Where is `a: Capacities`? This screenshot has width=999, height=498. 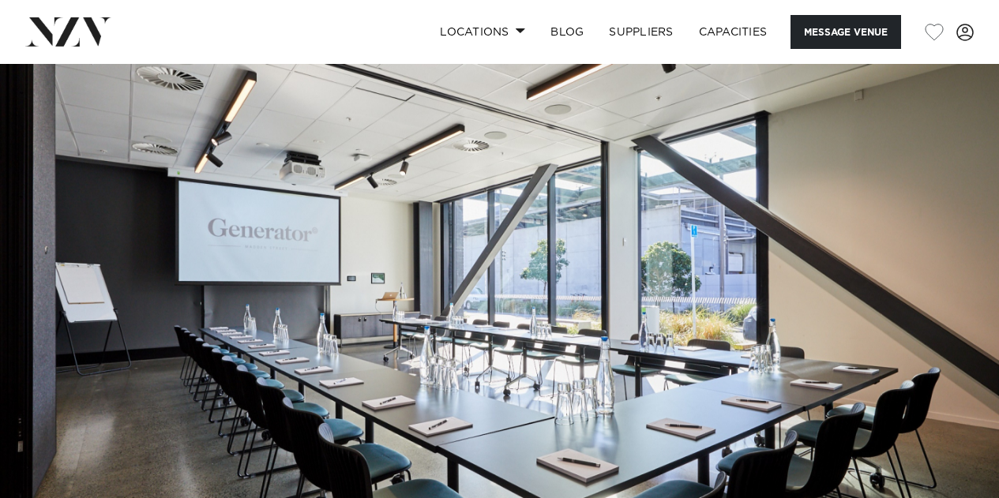 a: Capacities is located at coordinates (733, 32).